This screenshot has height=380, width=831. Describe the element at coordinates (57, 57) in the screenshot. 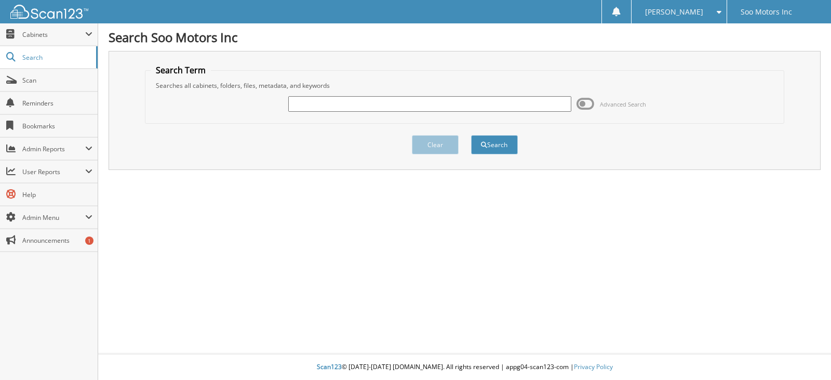

I see `span: Search` at that location.